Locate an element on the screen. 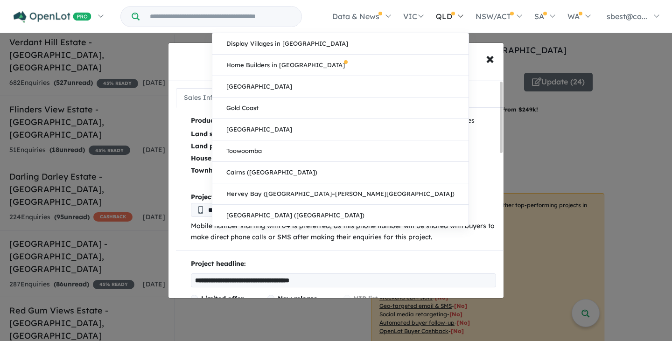  a: Gold Coast is located at coordinates (340, 108).